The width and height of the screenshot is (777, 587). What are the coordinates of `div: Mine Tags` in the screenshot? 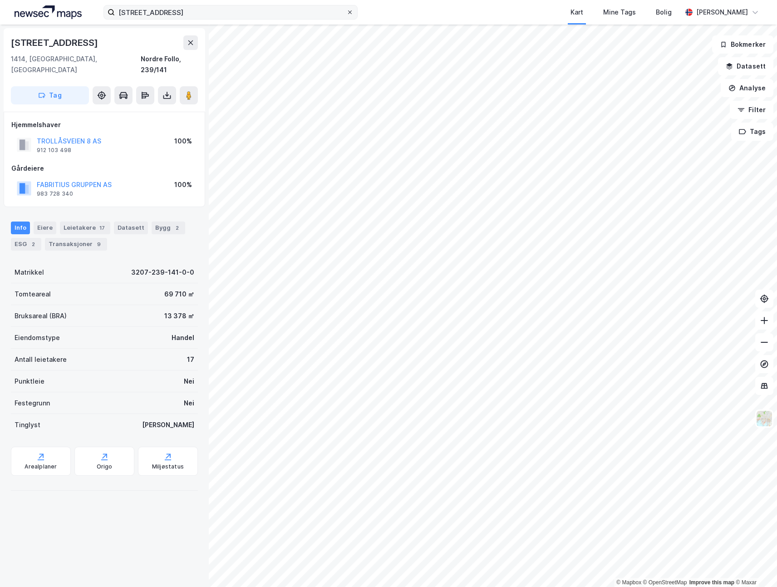 It's located at (620, 12).